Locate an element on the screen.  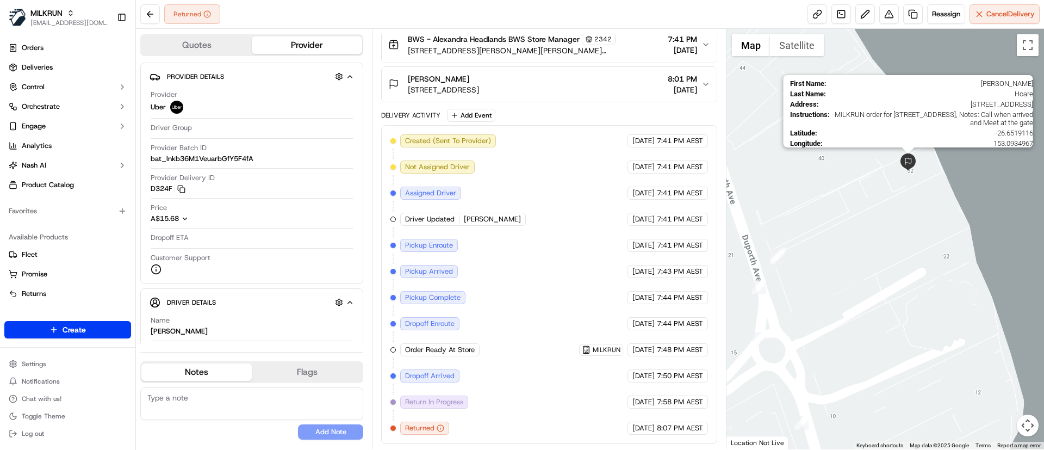
a: Promise is located at coordinates (67, 274).